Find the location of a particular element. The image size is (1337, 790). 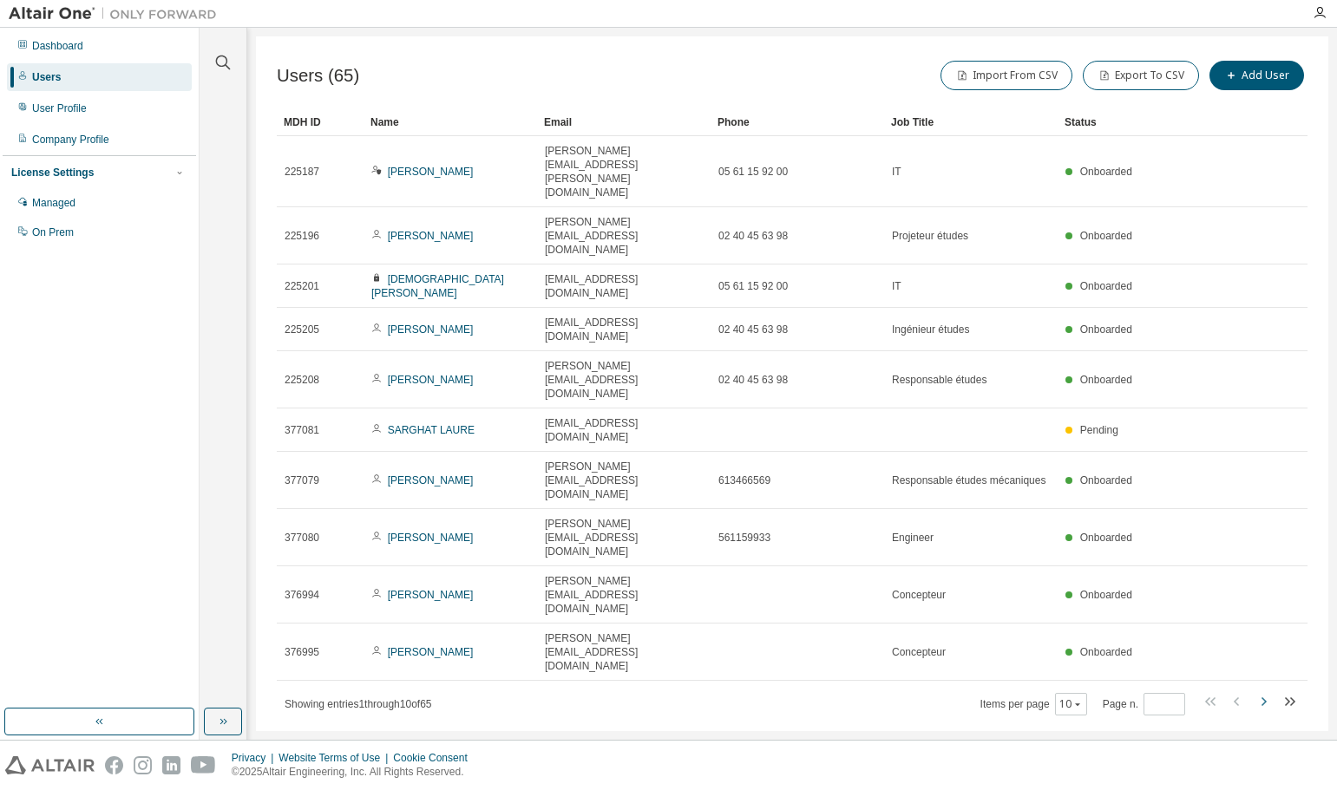

span: 376994 is located at coordinates (302, 595).